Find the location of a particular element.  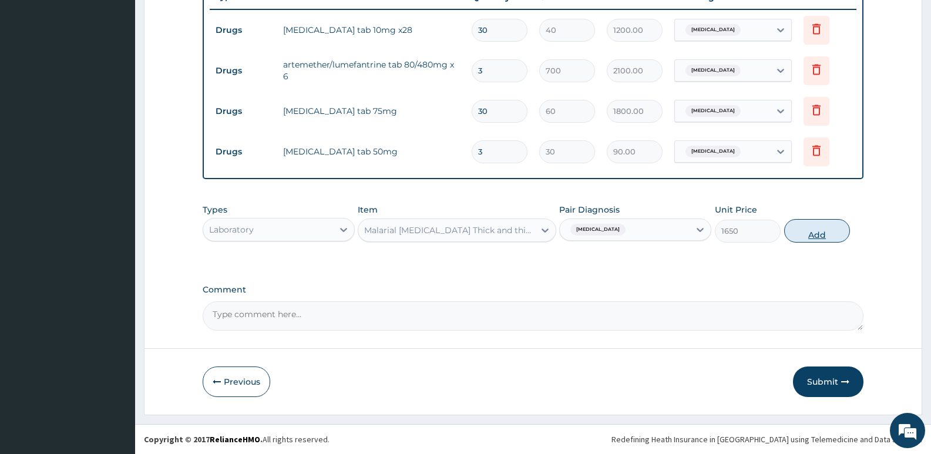

footer: All rights reserved. is located at coordinates (533, 439).